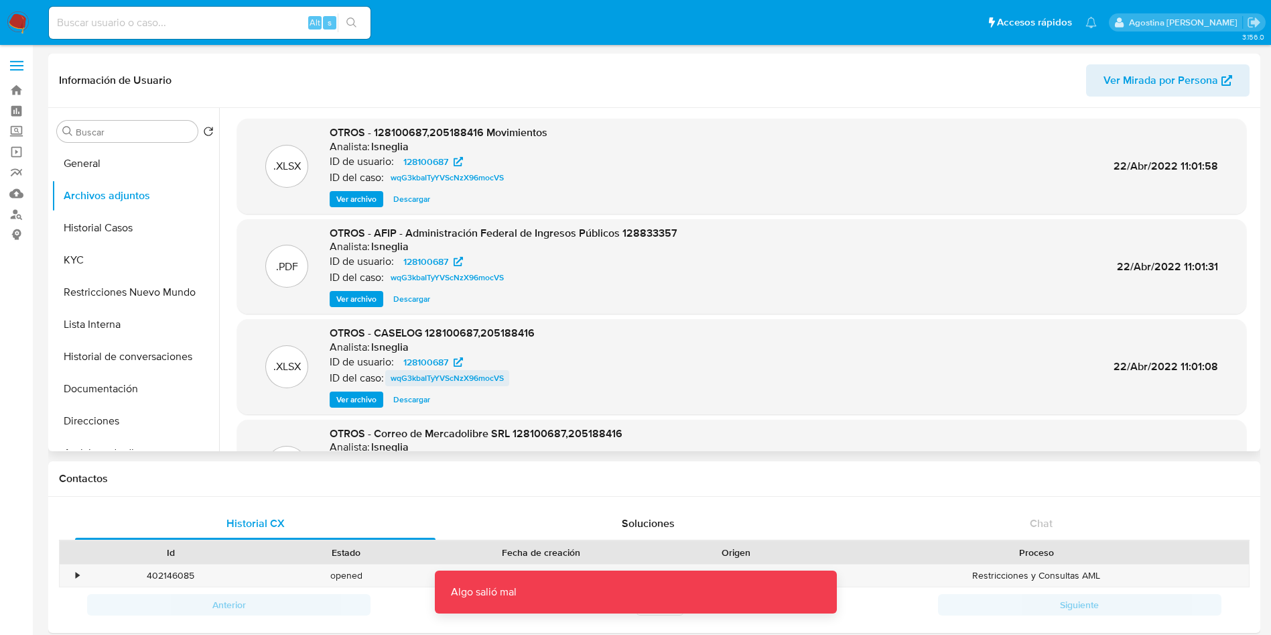 The height and width of the screenshot is (635, 1271). I want to click on span: 22/Abr/2022 11:01:31, so click(1167, 266).